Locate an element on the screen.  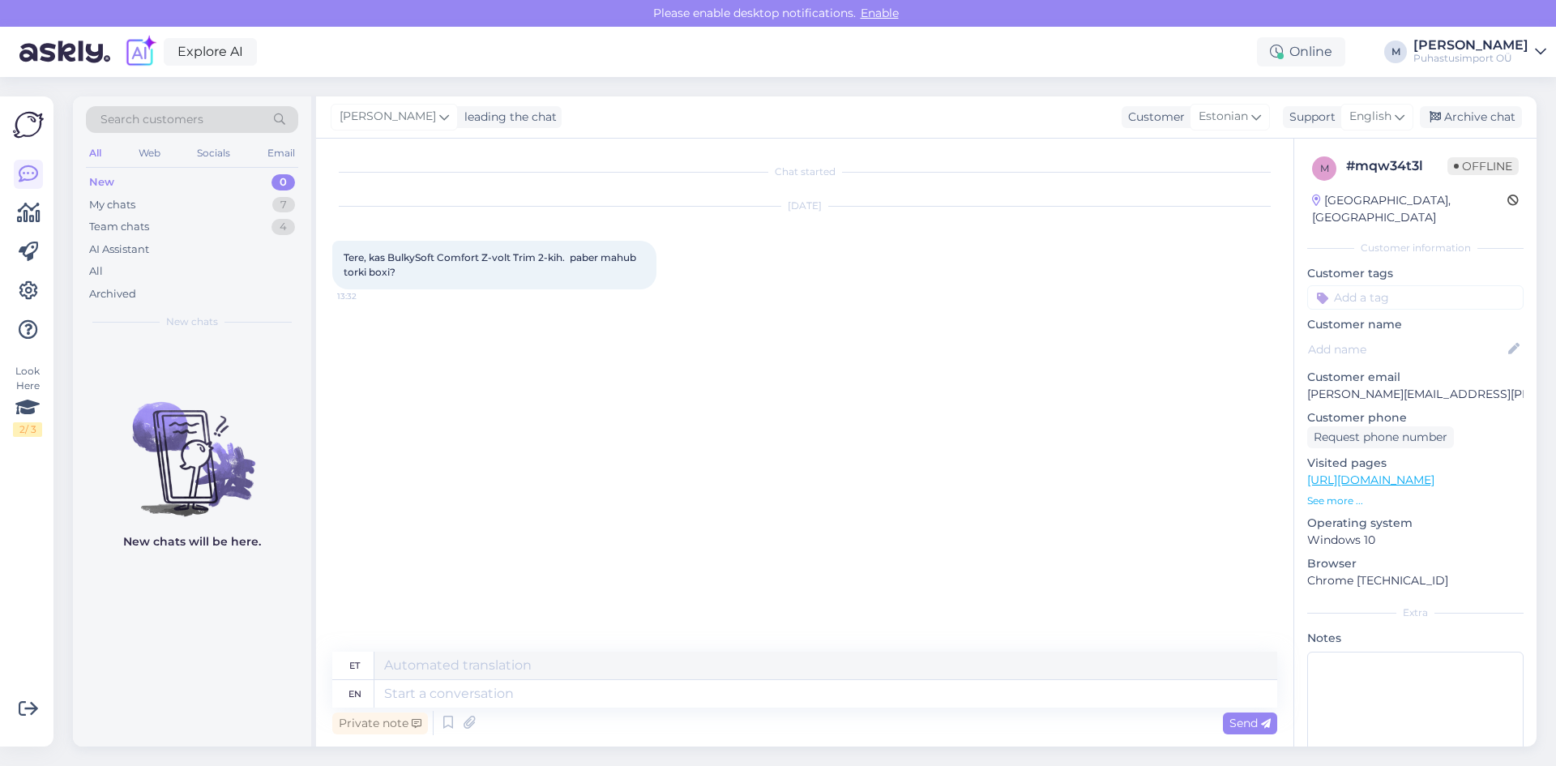
span: English is located at coordinates (1371, 117).